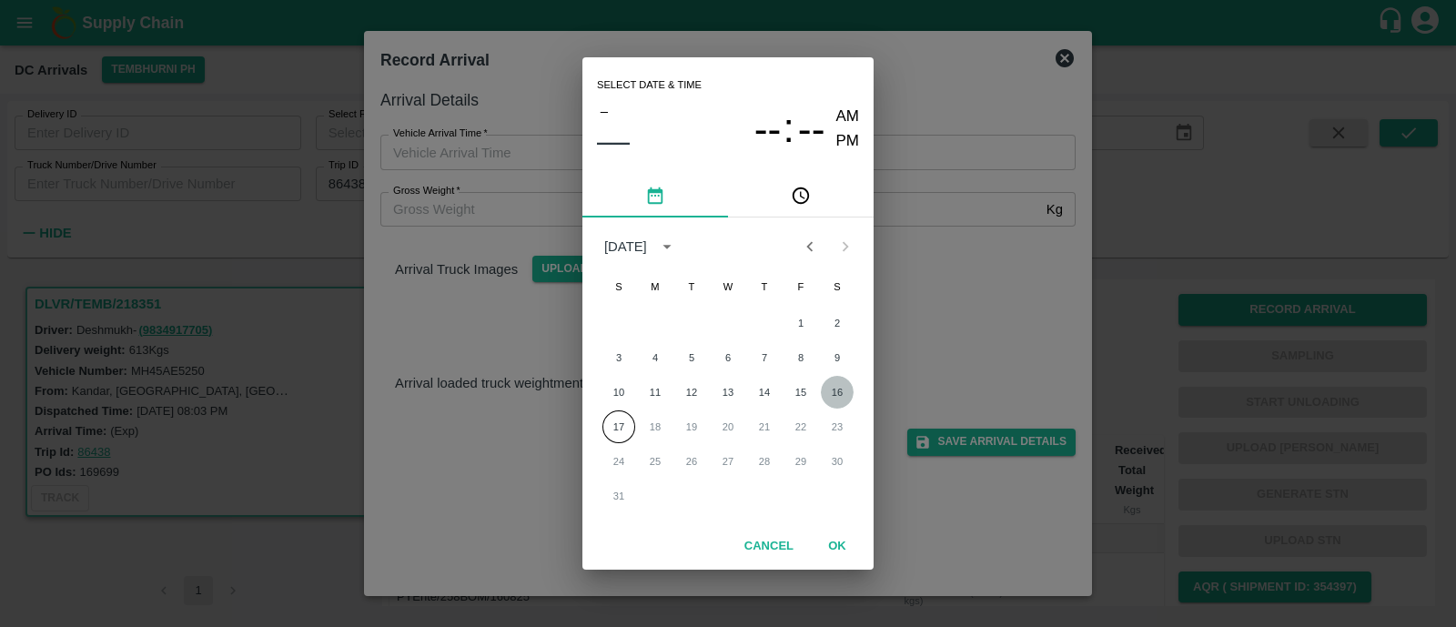 The width and height of the screenshot is (1456, 627). Describe the element at coordinates (837, 323) in the screenshot. I see `button: 2` at that location.